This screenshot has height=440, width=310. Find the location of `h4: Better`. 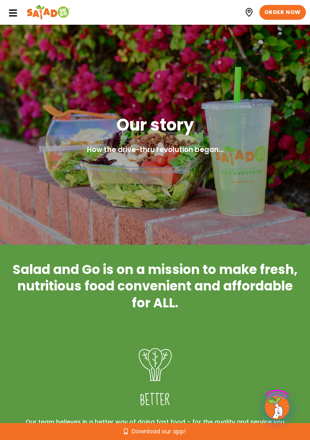

h4: Better is located at coordinates (155, 400).